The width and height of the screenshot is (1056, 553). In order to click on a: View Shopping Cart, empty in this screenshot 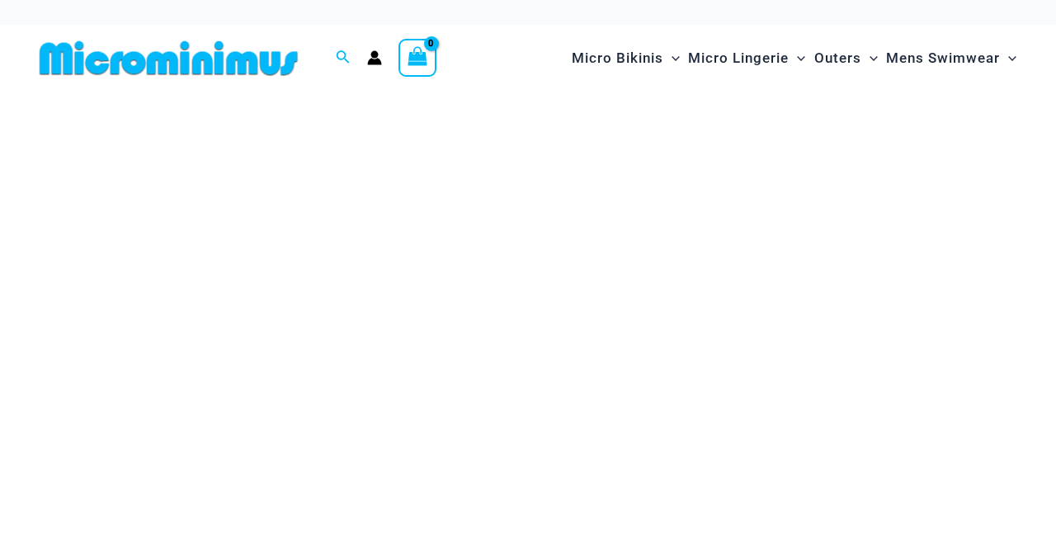, I will do `click(418, 58)`.